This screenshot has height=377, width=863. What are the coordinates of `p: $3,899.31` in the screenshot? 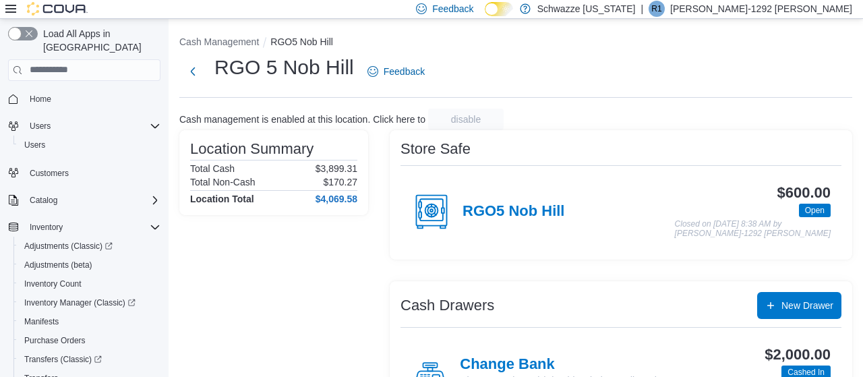 It's located at (336, 169).